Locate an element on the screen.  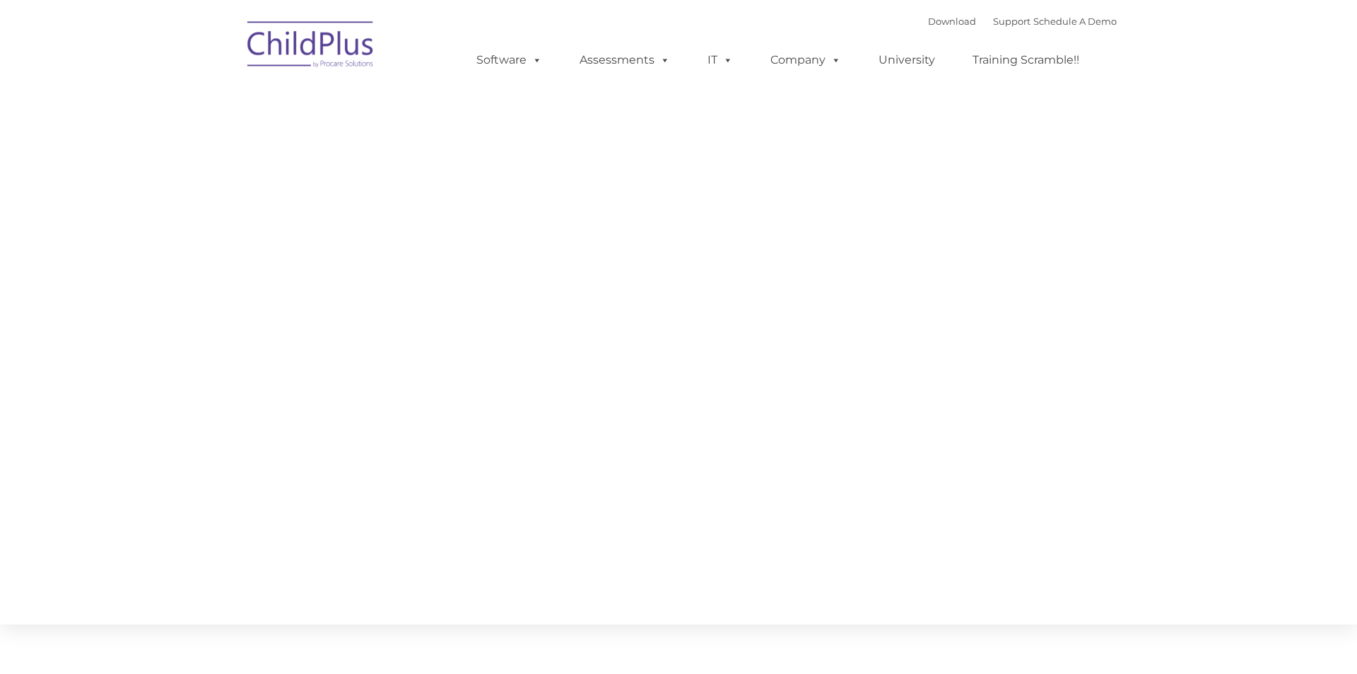
a: Assessments is located at coordinates (625, 60).